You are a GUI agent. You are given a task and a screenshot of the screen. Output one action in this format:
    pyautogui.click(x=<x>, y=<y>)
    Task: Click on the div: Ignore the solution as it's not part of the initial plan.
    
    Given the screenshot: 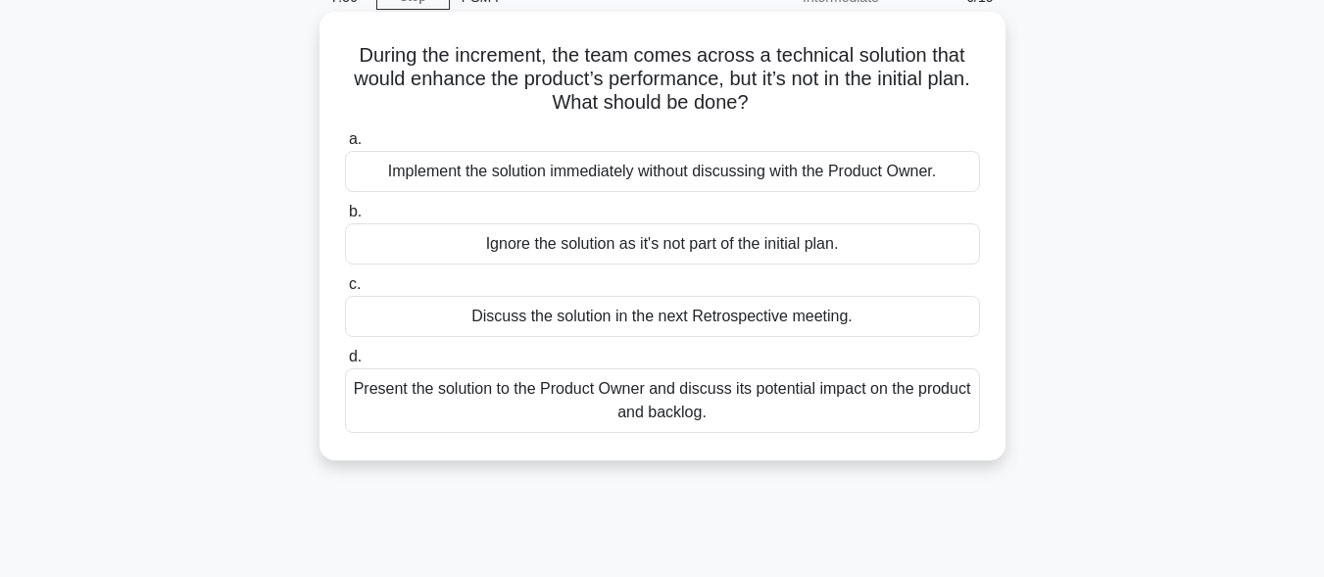 What is the action you would take?
    pyautogui.click(x=663, y=244)
    